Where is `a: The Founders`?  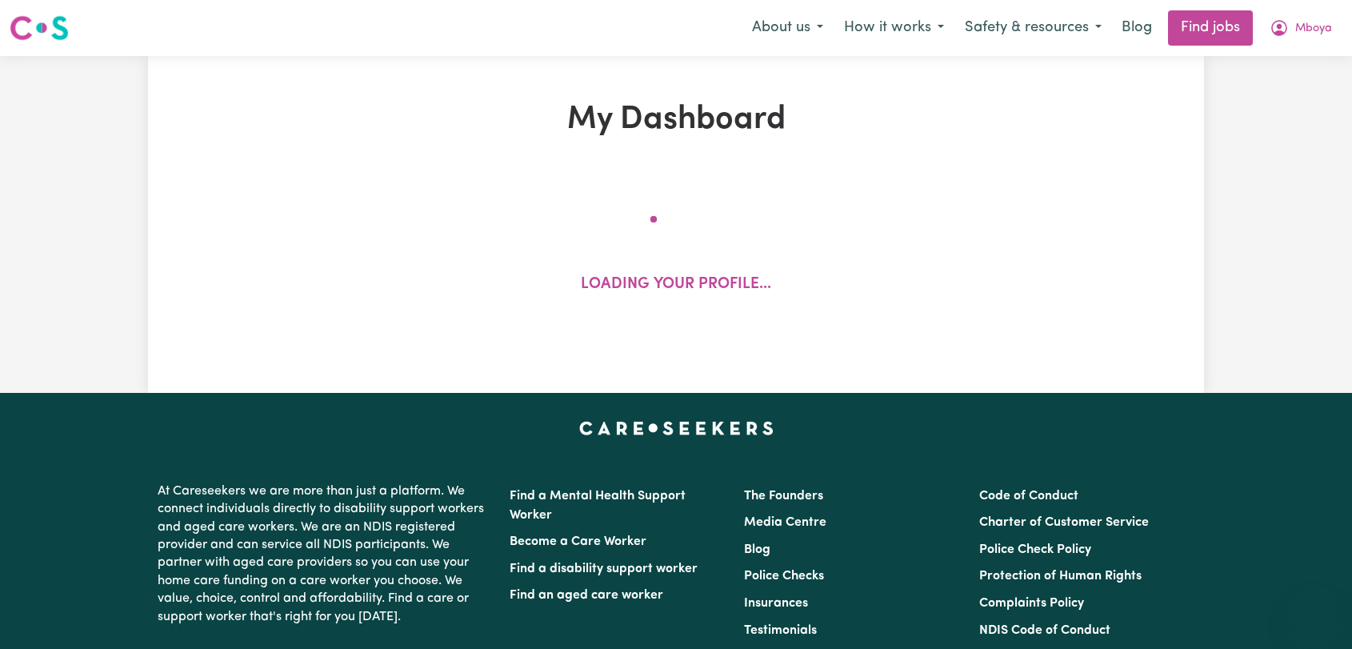 a: The Founders is located at coordinates (783, 496).